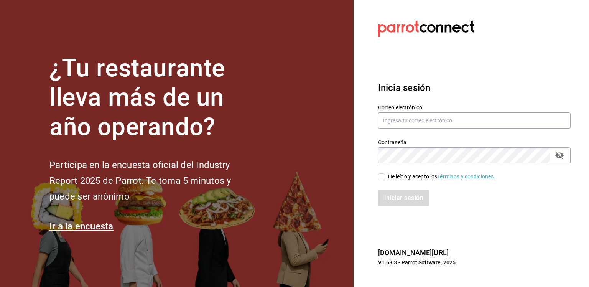  I want to click on label: Correo electrónico, so click(474, 107).